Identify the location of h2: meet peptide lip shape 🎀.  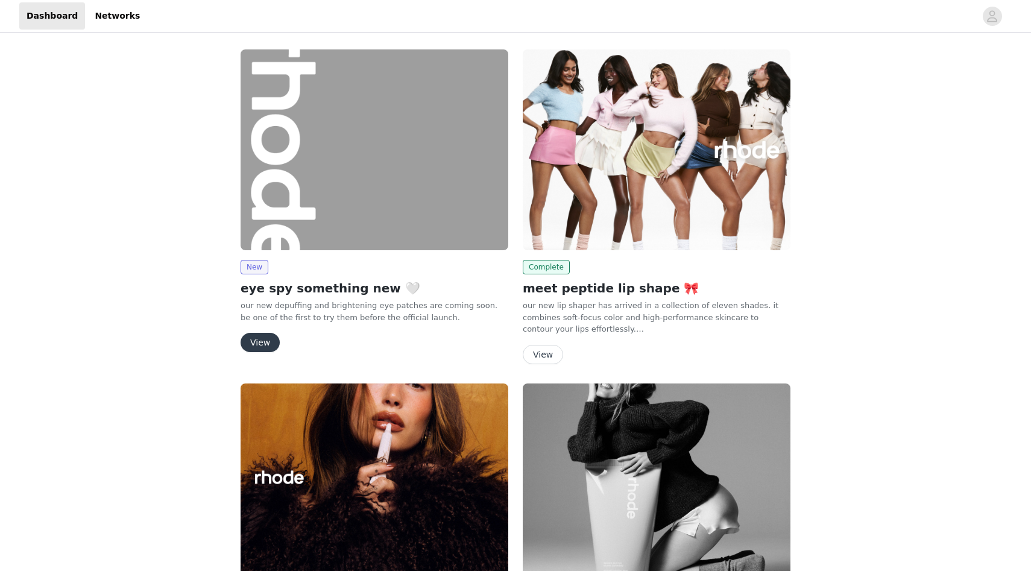
(657, 288).